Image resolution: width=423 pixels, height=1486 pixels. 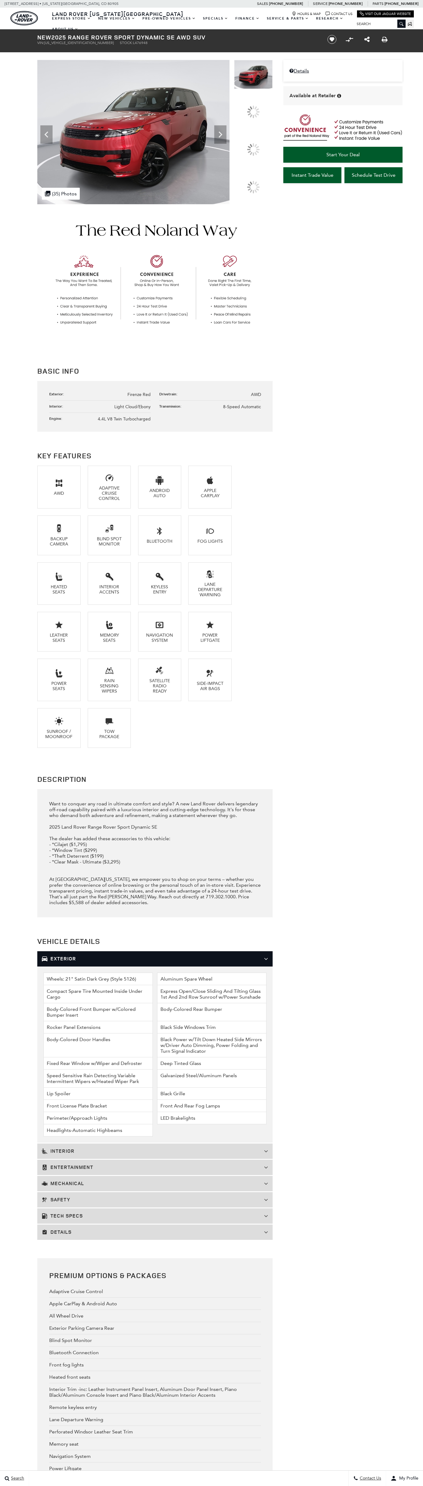 What do you see at coordinates (313, 96) in the screenshot?
I see `span: Available at Retailer` at bounding box center [313, 96].